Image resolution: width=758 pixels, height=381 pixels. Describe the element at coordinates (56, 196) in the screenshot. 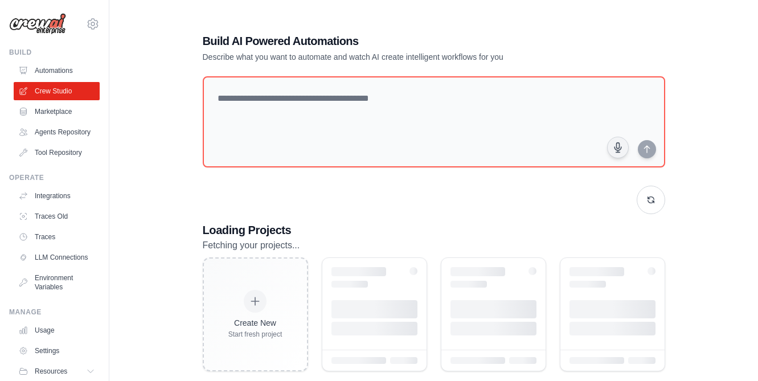

I see `a: Integrations` at that location.